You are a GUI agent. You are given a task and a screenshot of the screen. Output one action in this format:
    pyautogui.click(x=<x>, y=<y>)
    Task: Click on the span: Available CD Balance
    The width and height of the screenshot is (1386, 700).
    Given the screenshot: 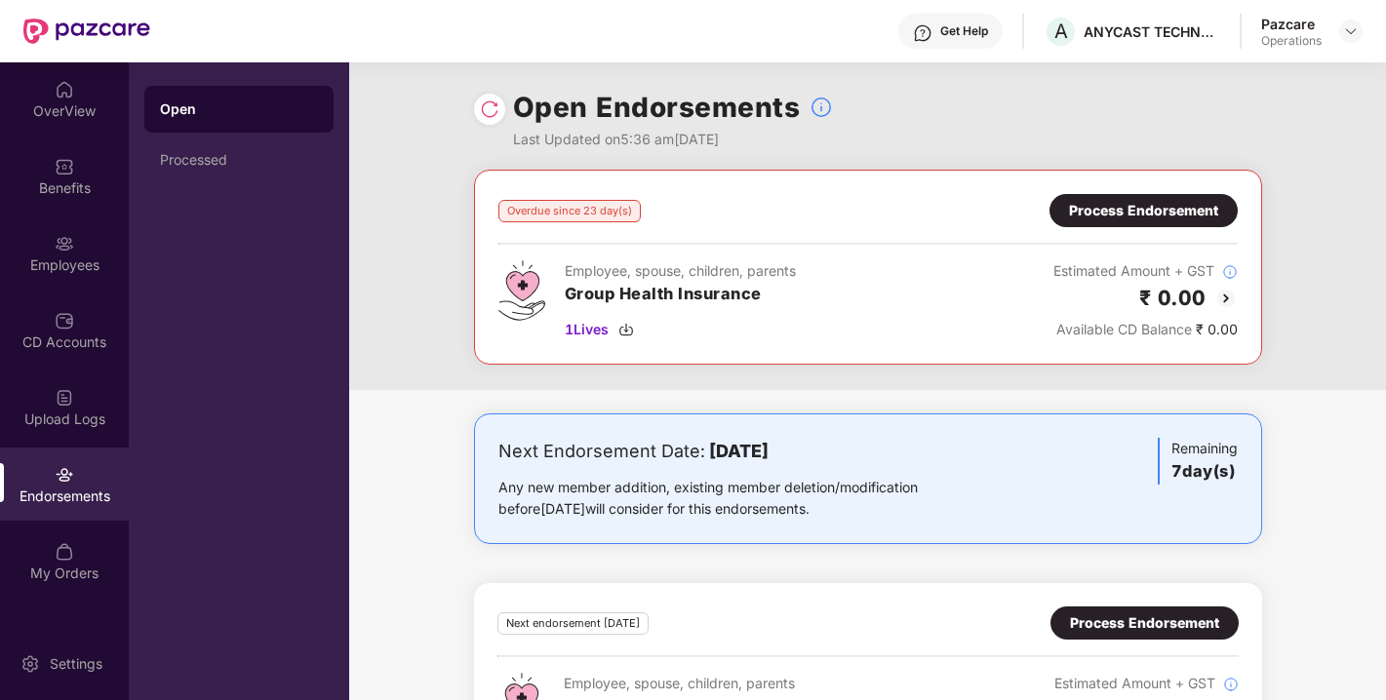 What is the action you would take?
    pyautogui.click(x=1124, y=329)
    